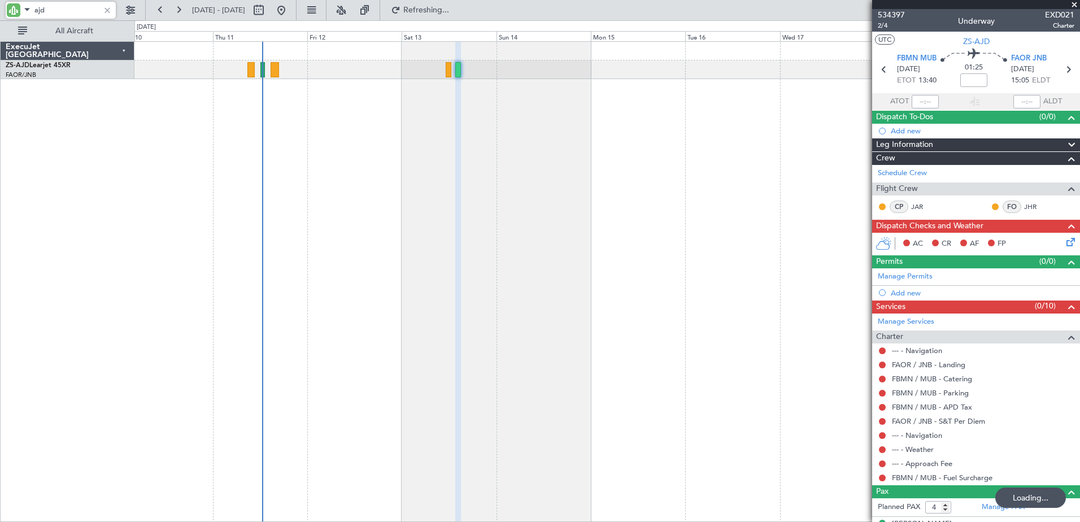  What do you see at coordinates (889, 261) in the screenshot?
I see `span: Permits` at bounding box center [889, 261].